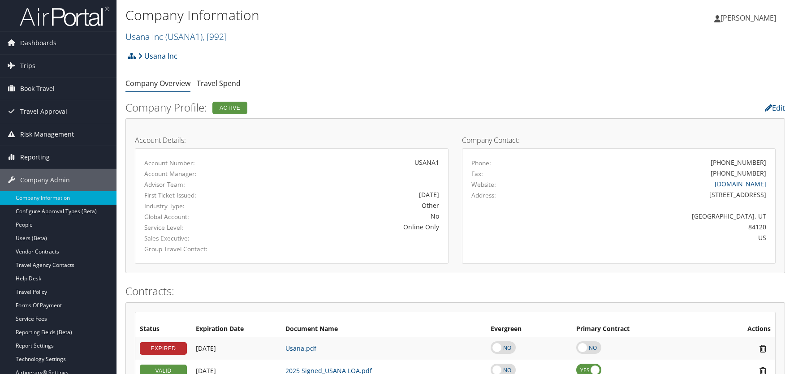 The width and height of the screenshot is (794, 374). Describe the element at coordinates (484, 185) in the screenshot. I see `label: Website:` at that location.